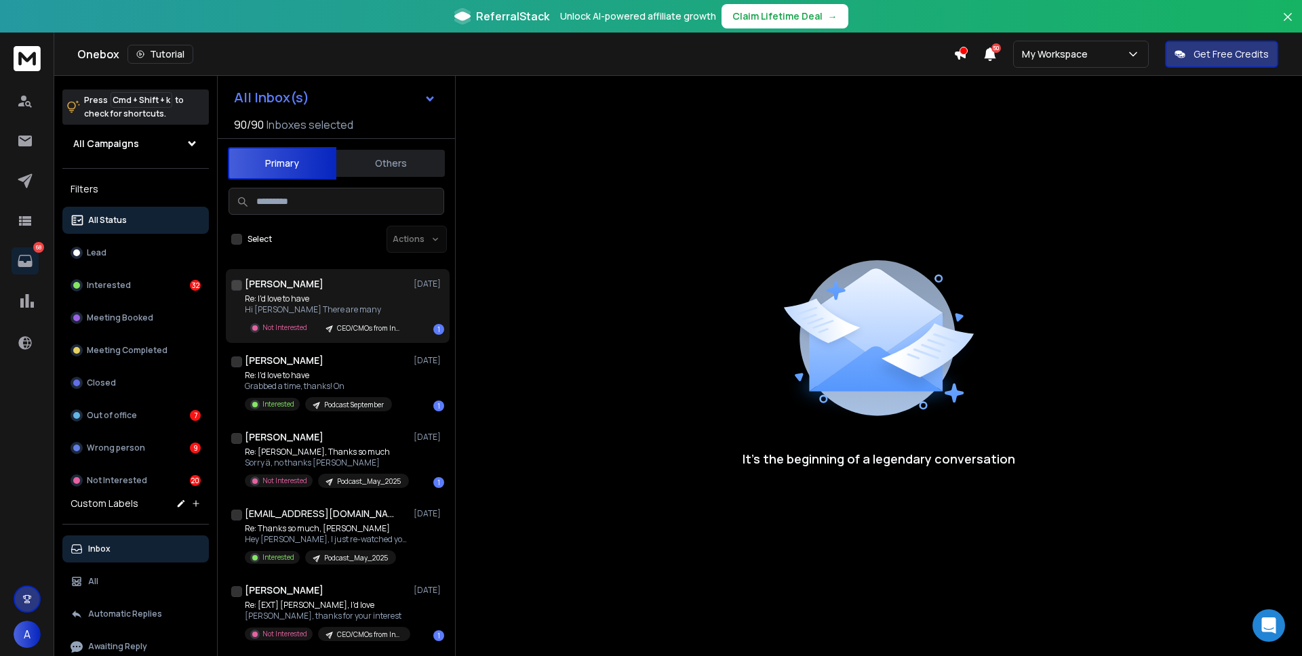 The image size is (1302, 656). I want to click on button: Lead, so click(136, 253).